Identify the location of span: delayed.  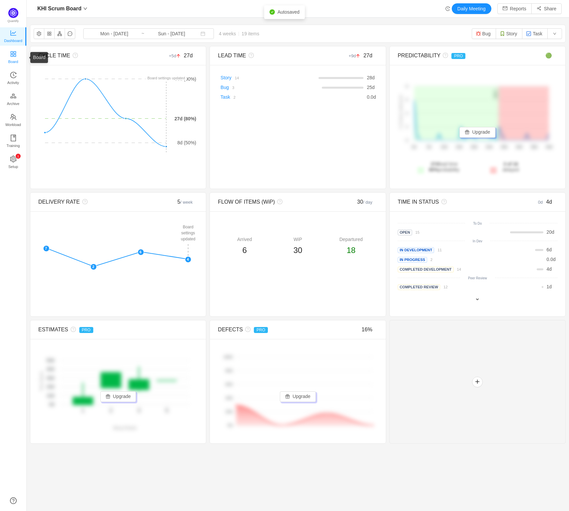
(511, 167).